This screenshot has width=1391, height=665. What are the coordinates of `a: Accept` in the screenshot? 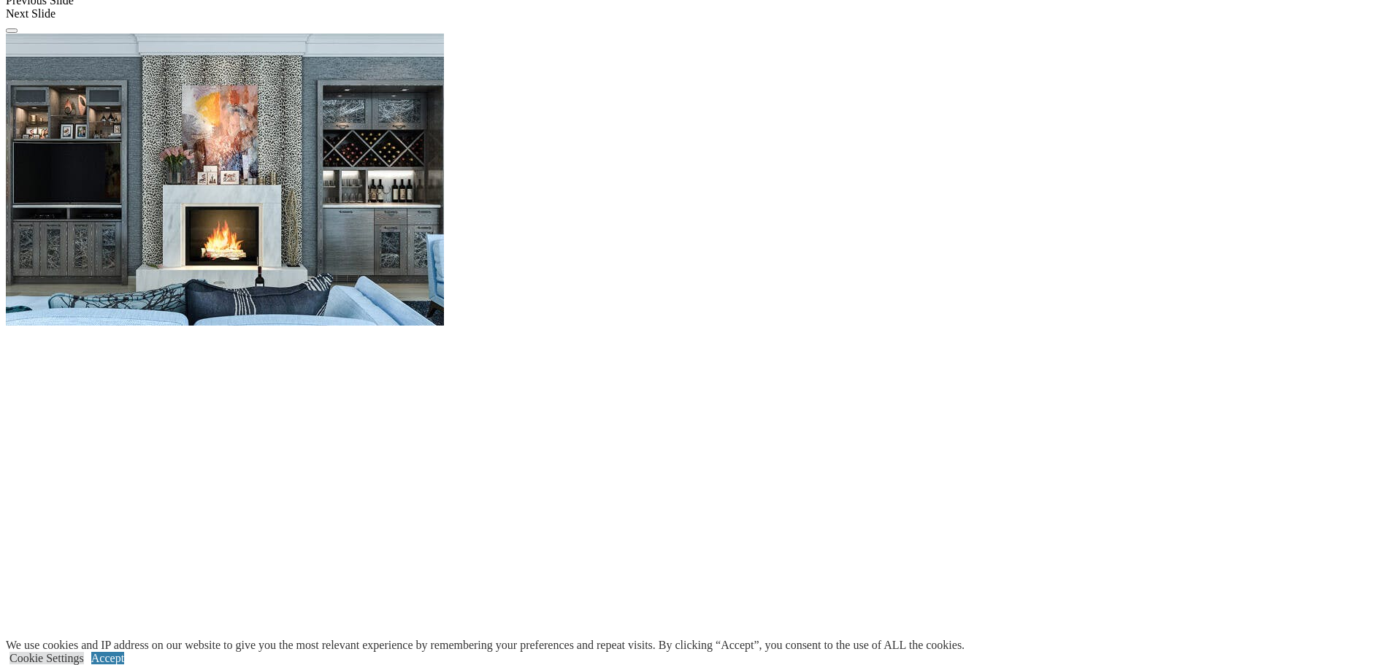 It's located at (107, 658).